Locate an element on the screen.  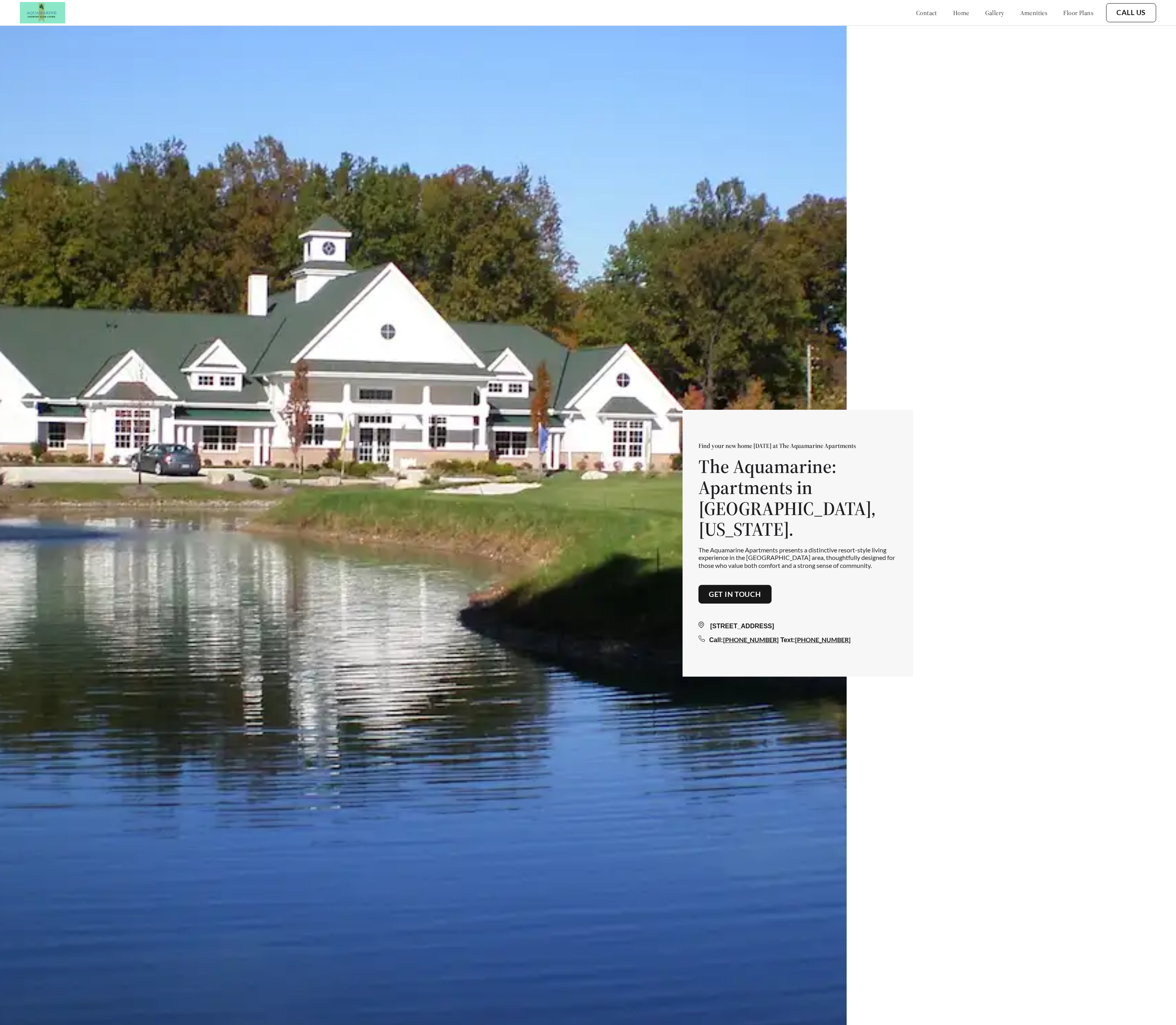
img: Company logo is located at coordinates (42, 12).